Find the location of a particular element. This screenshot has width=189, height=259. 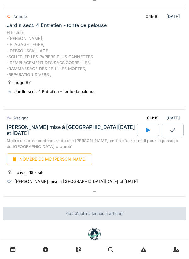

div: 00h15 is located at coordinates (152, 118).